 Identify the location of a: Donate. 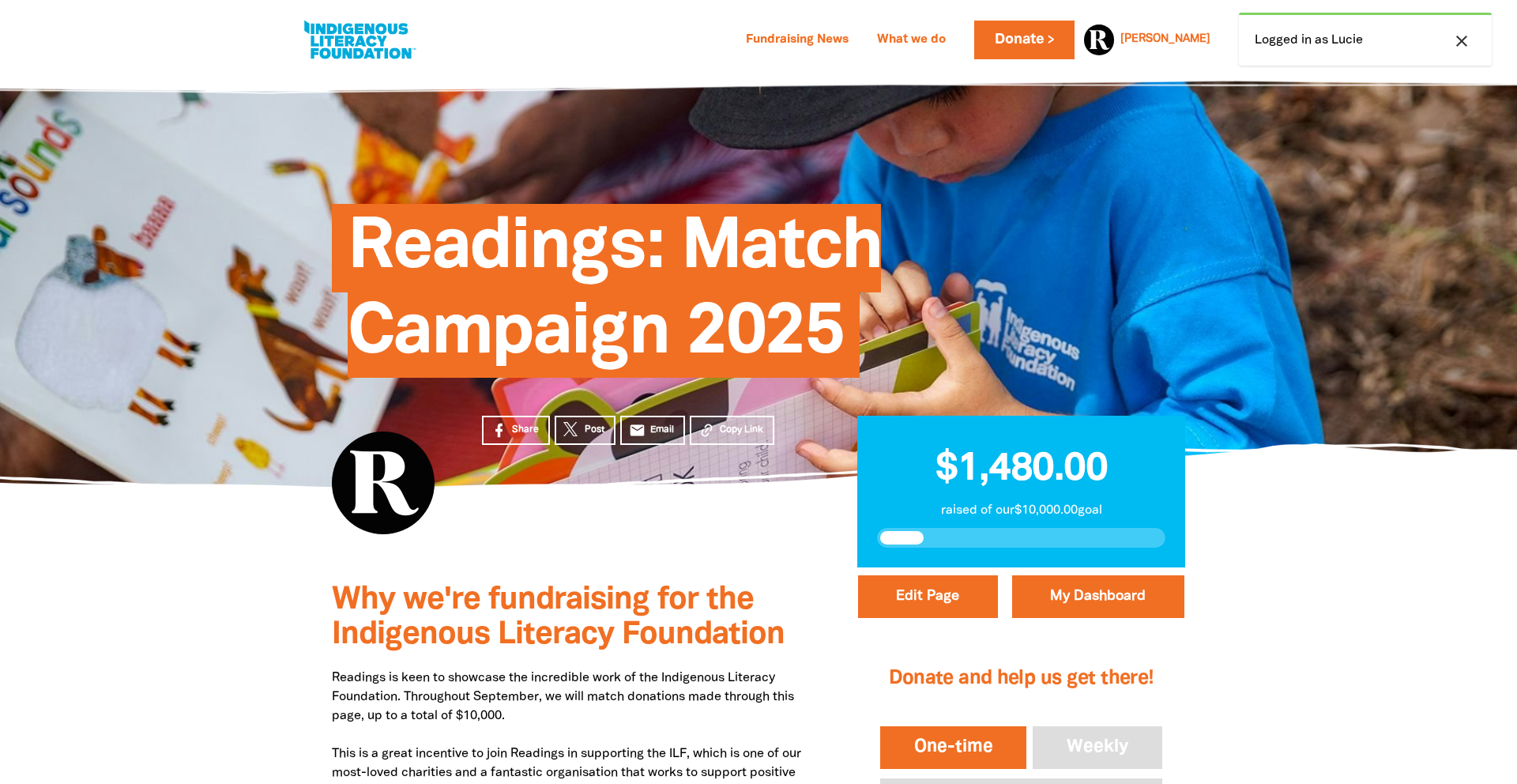
(1024, 40).